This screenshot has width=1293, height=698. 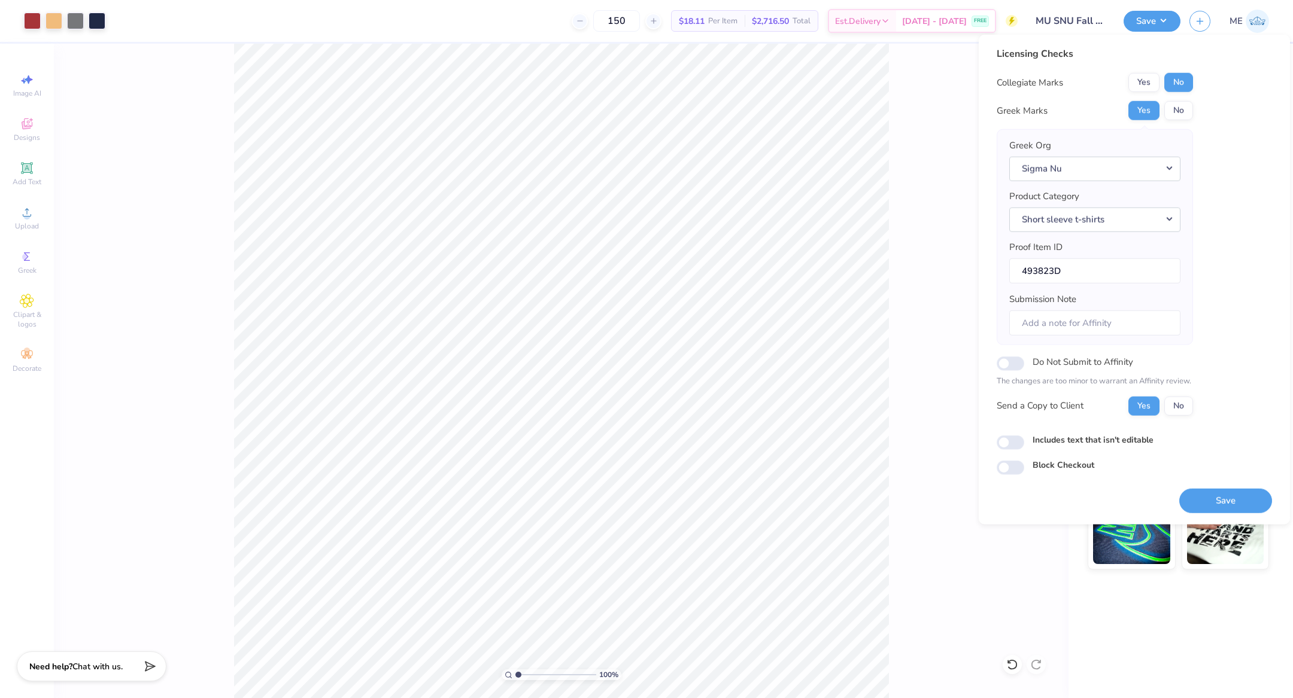 What do you see at coordinates (27, 226) in the screenshot?
I see `span: Upload` at bounding box center [27, 226].